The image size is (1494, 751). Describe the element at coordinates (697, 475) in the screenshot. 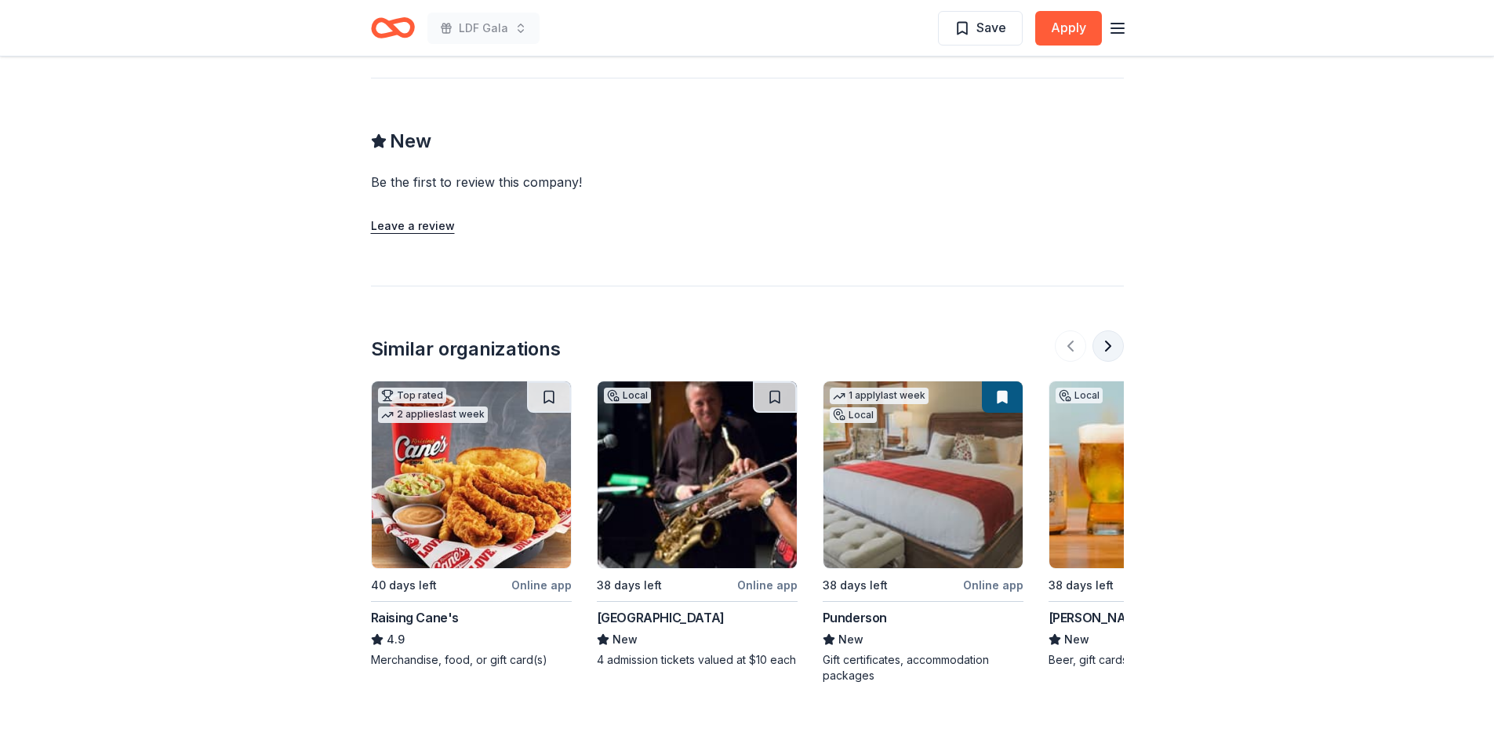

I see `img: Image for American Jazz Museum` at that location.